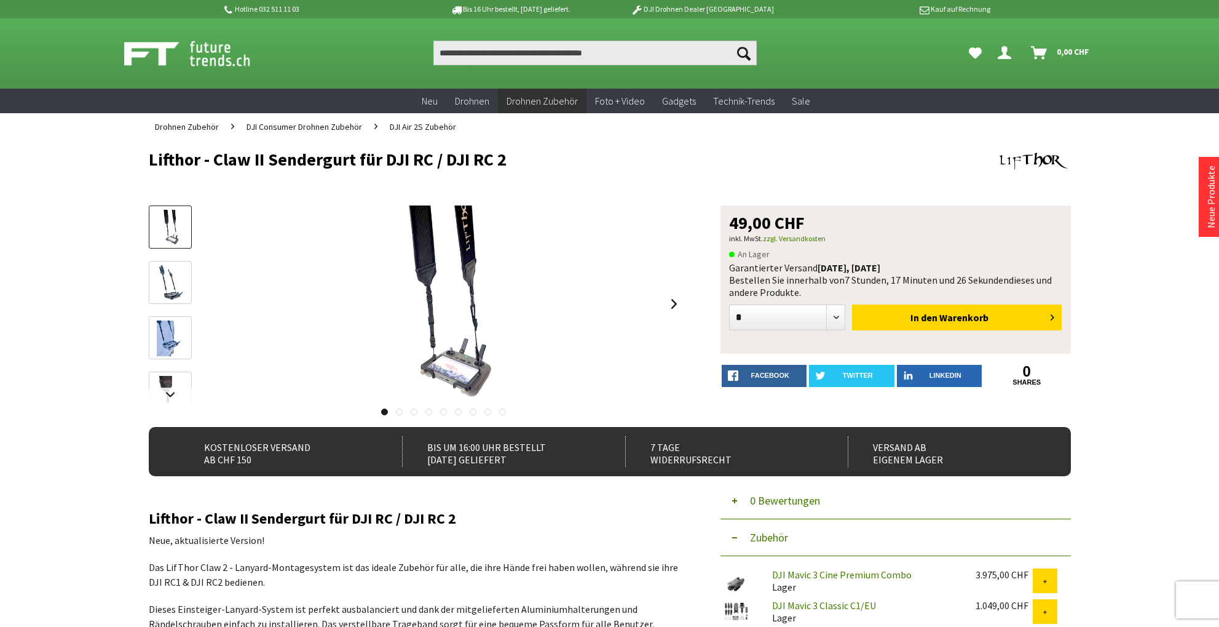  I want to click on div: 1.049,00 CHF, so click(1004, 605).